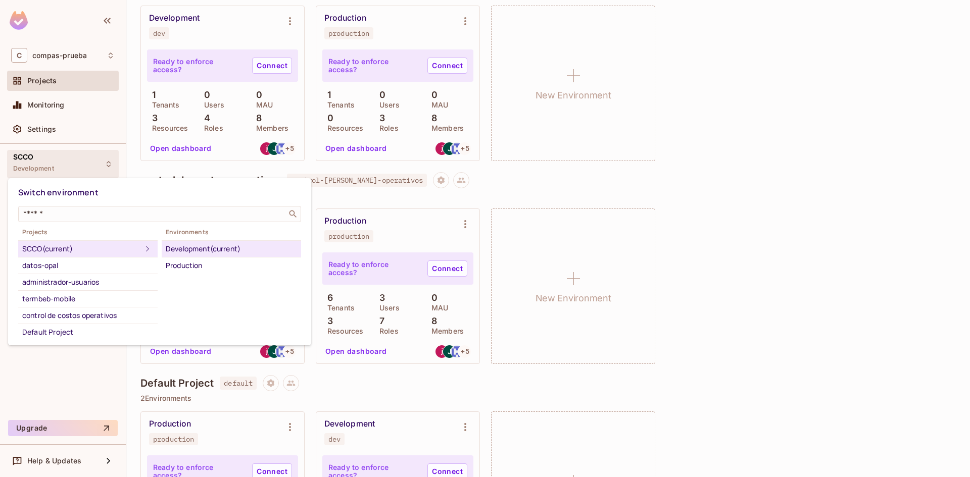 Image resolution: width=970 pixels, height=477 pixels. I want to click on div: termbeb-mobile, so click(88, 299).